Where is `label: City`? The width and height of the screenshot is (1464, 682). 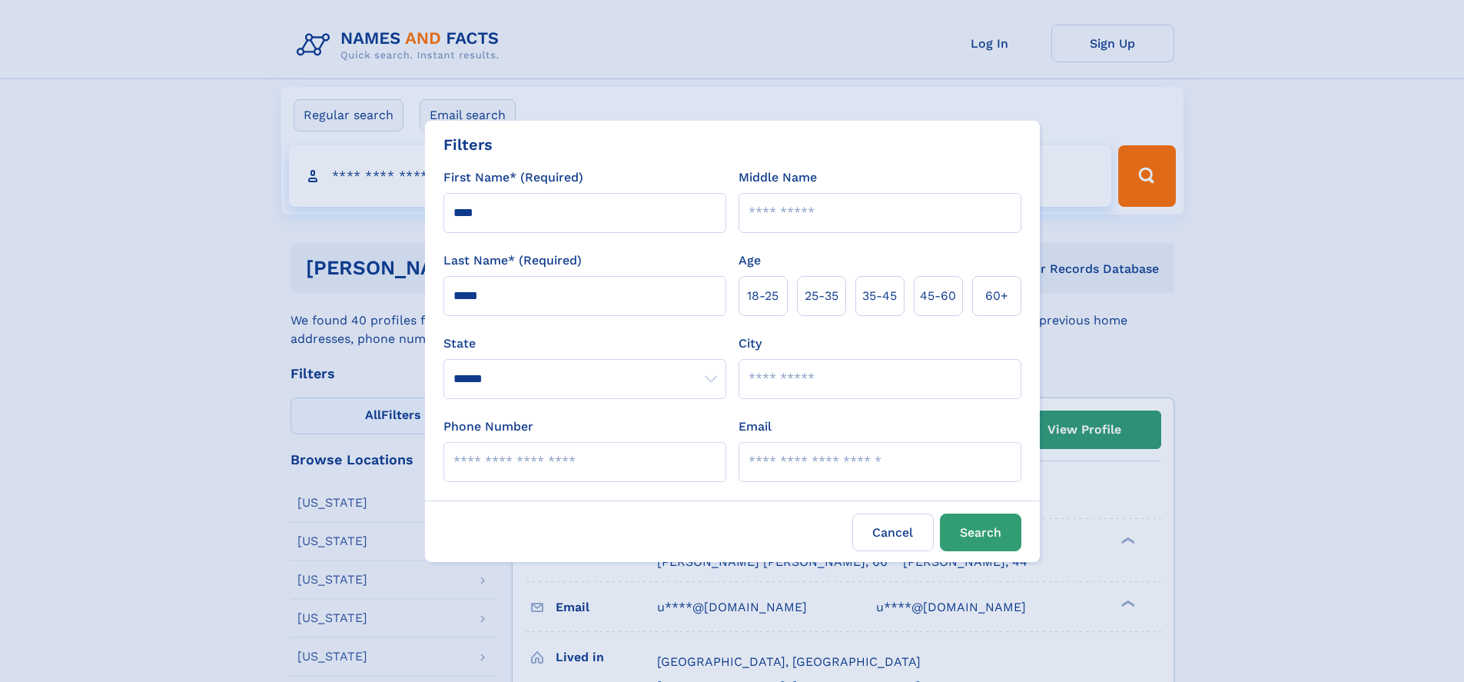
label: City is located at coordinates (750, 344).